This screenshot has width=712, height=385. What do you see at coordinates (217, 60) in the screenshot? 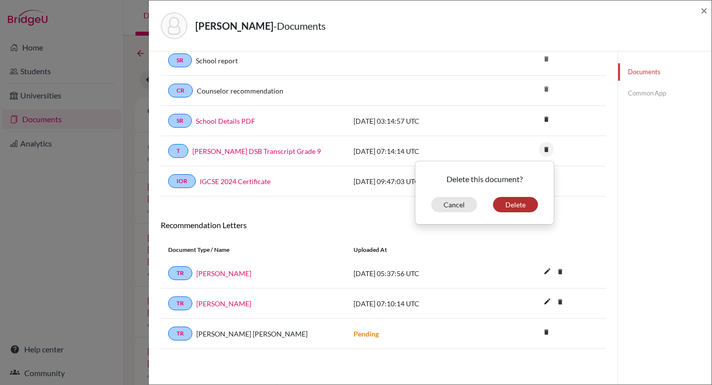
I see `a: School report` at bounding box center [217, 60].